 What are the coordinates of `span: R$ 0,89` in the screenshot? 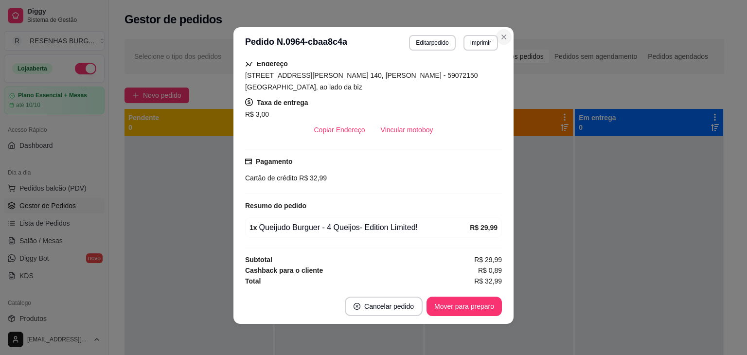 It's located at (490, 270).